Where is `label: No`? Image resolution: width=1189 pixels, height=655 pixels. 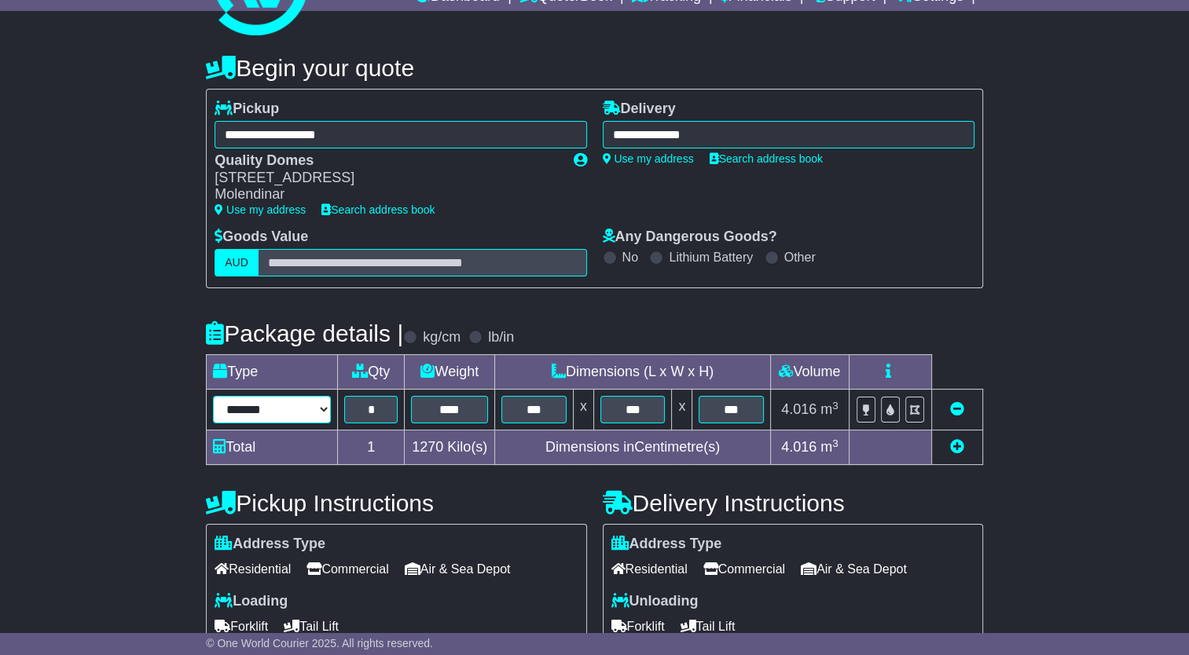
label: No is located at coordinates (630, 257).